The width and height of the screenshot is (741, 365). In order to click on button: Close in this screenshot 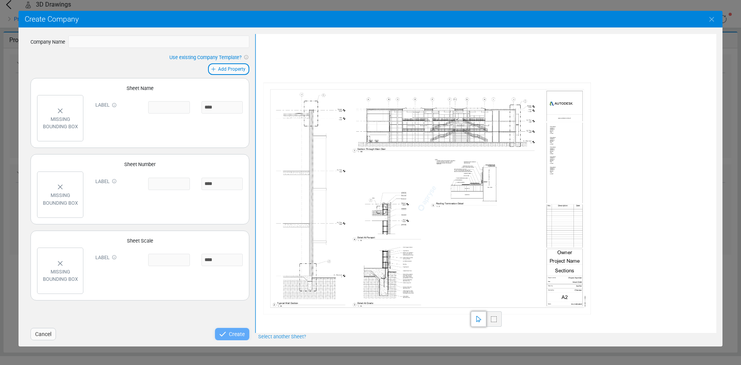, I will do `click(712, 19)`.